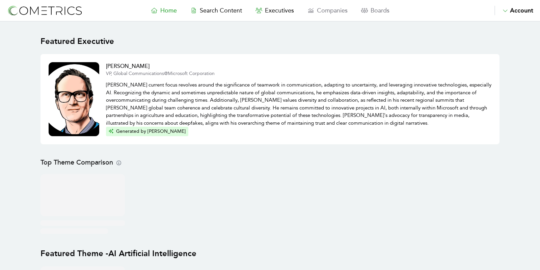 Image resolution: width=540 pixels, height=270 pixels. What do you see at coordinates (332, 10) in the screenshot?
I see `span: Companies` at bounding box center [332, 10].